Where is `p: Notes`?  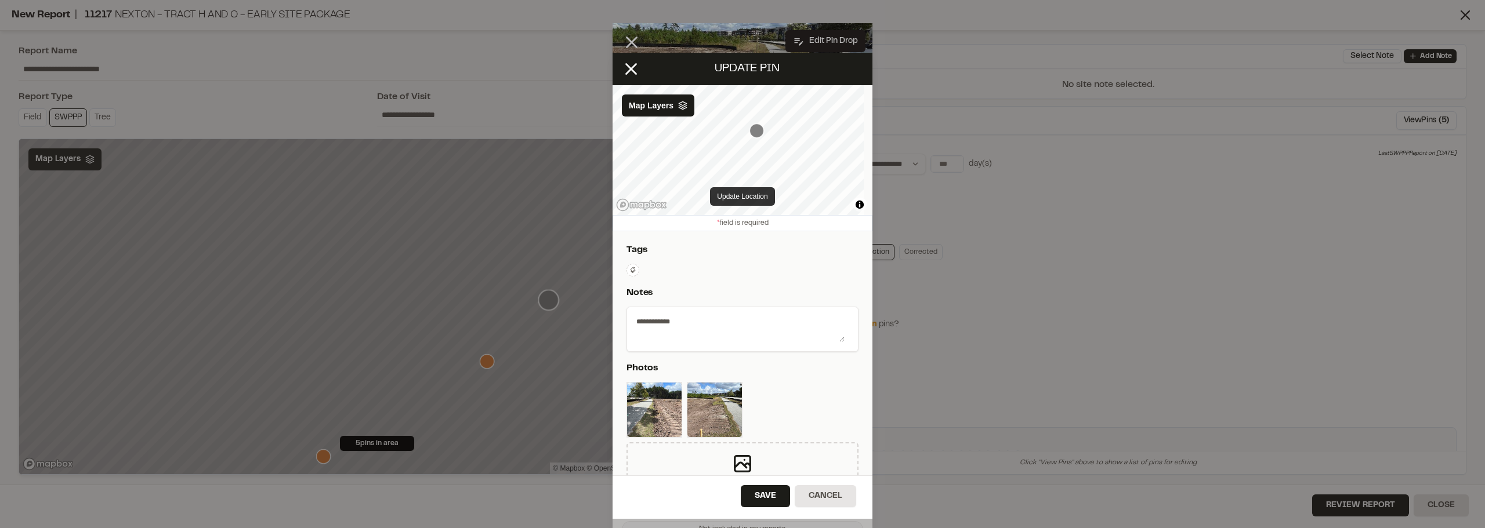 p: Notes is located at coordinates (740, 293).